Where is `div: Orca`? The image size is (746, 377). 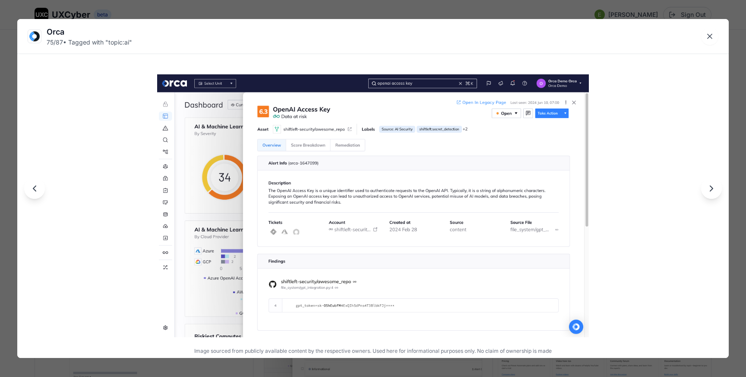 div: Orca is located at coordinates (89, 32).